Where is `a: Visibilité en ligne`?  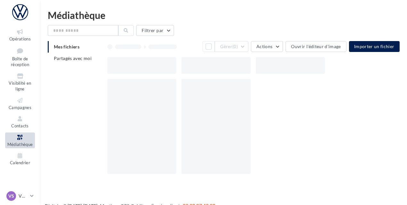
a: Visibilité en ligne is located at coordinates (20, 82).